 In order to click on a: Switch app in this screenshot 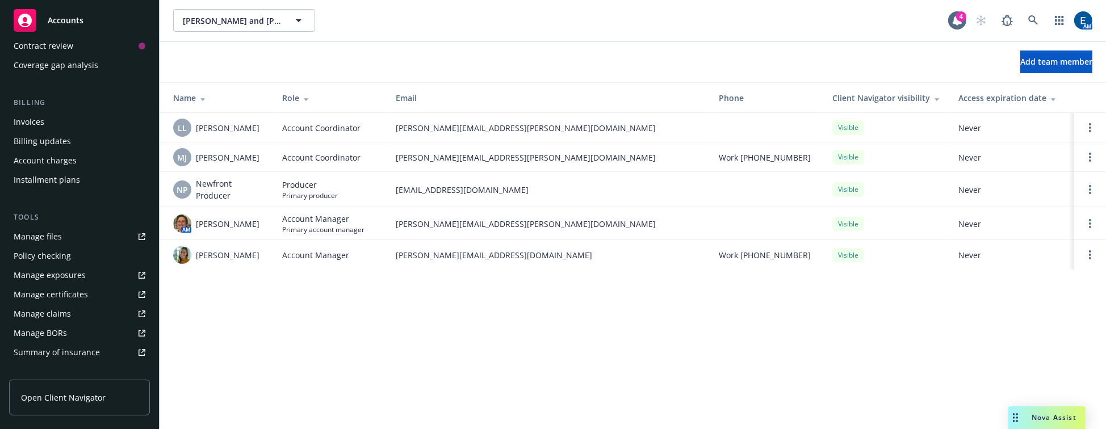, I will do `click(1060, 20)`.